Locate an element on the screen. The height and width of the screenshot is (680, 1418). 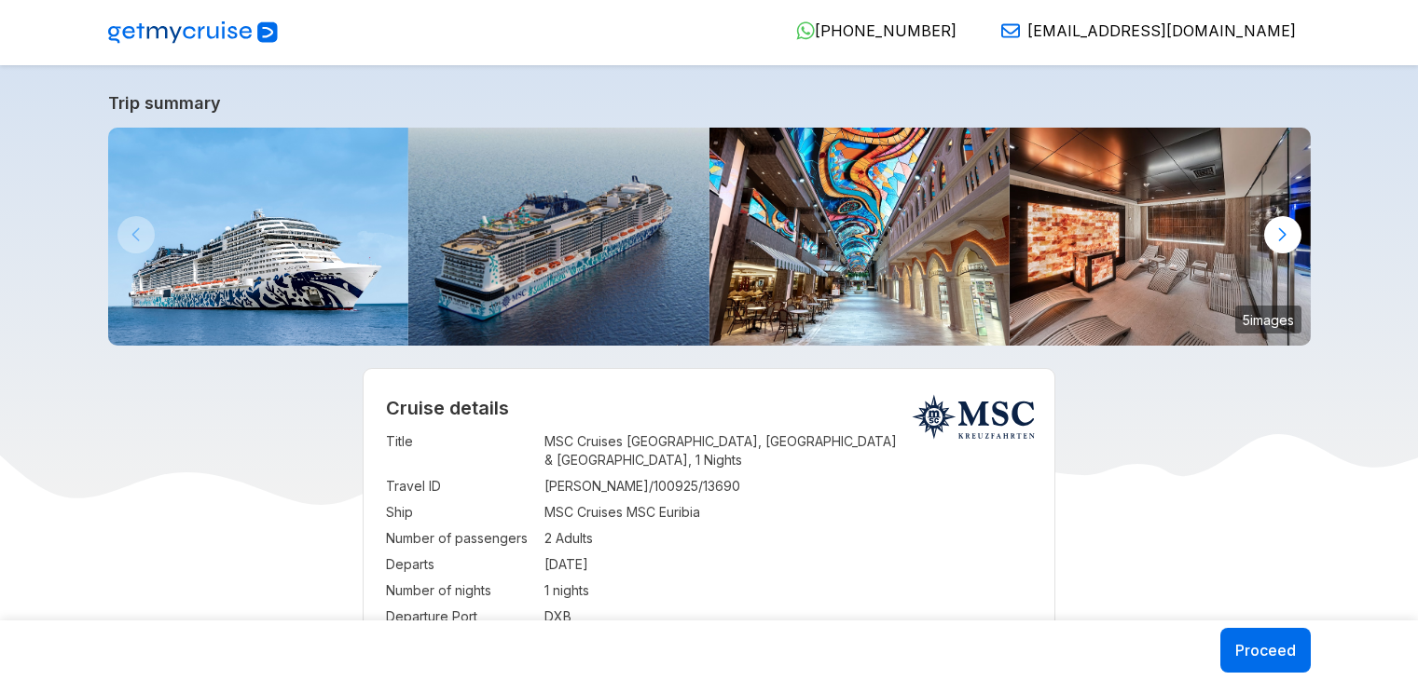
img: msc-euribia-msc-aurea-spa.jpg is located at coordinates (1159, 237).